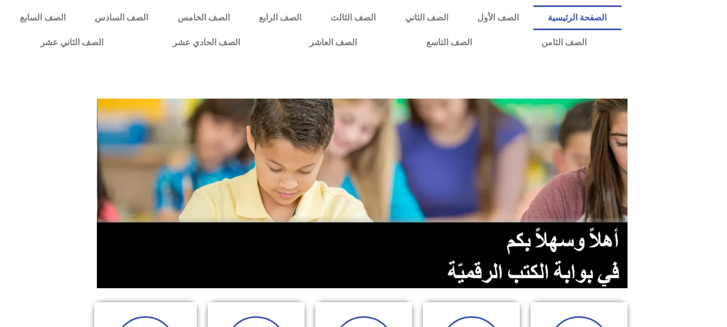 The image size is (727, 327). I want to click on a: الصف التاسع, so click(449, 43).